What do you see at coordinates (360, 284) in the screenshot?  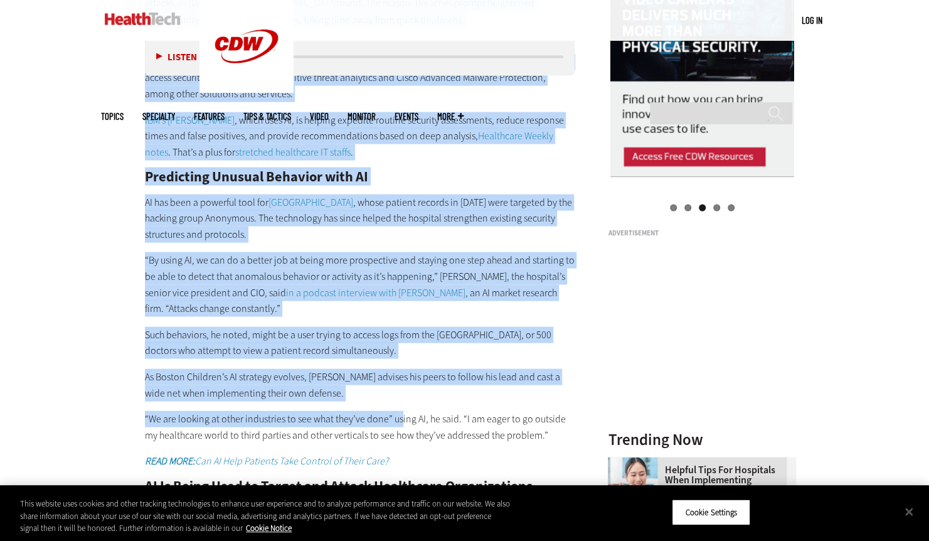 I see `p: “By using AI, we can do a better job at being more prospective and staying one step ahead and sta...` at bounding box center [360, 284].